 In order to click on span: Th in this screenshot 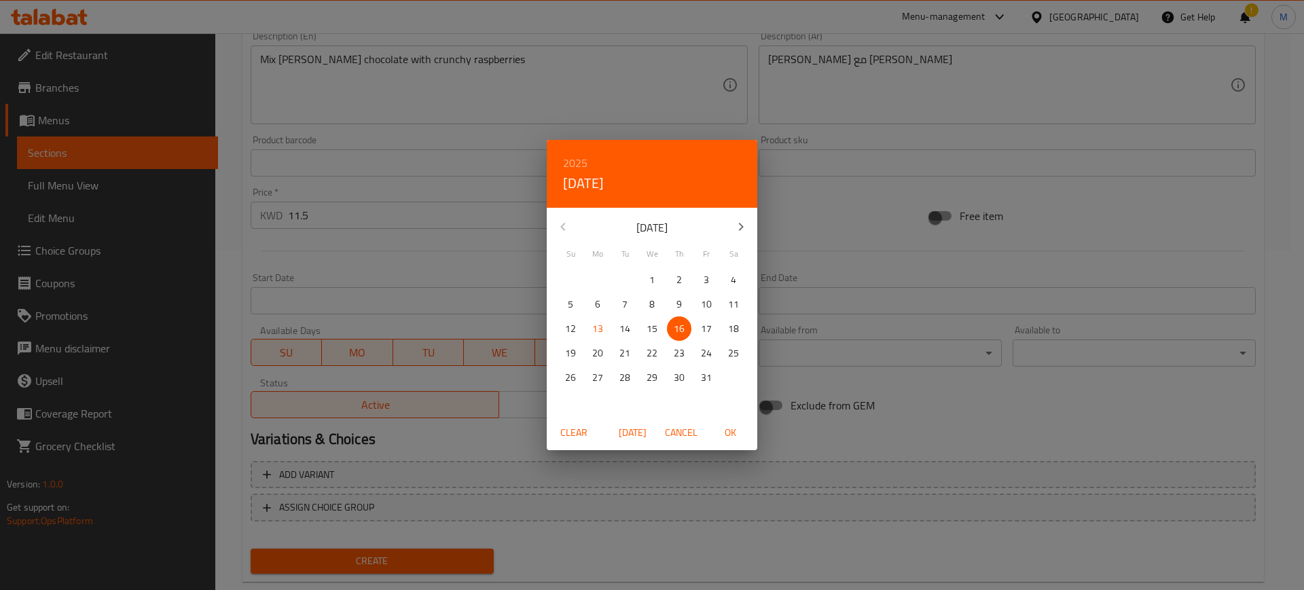, I will do `click(679, 254)`.